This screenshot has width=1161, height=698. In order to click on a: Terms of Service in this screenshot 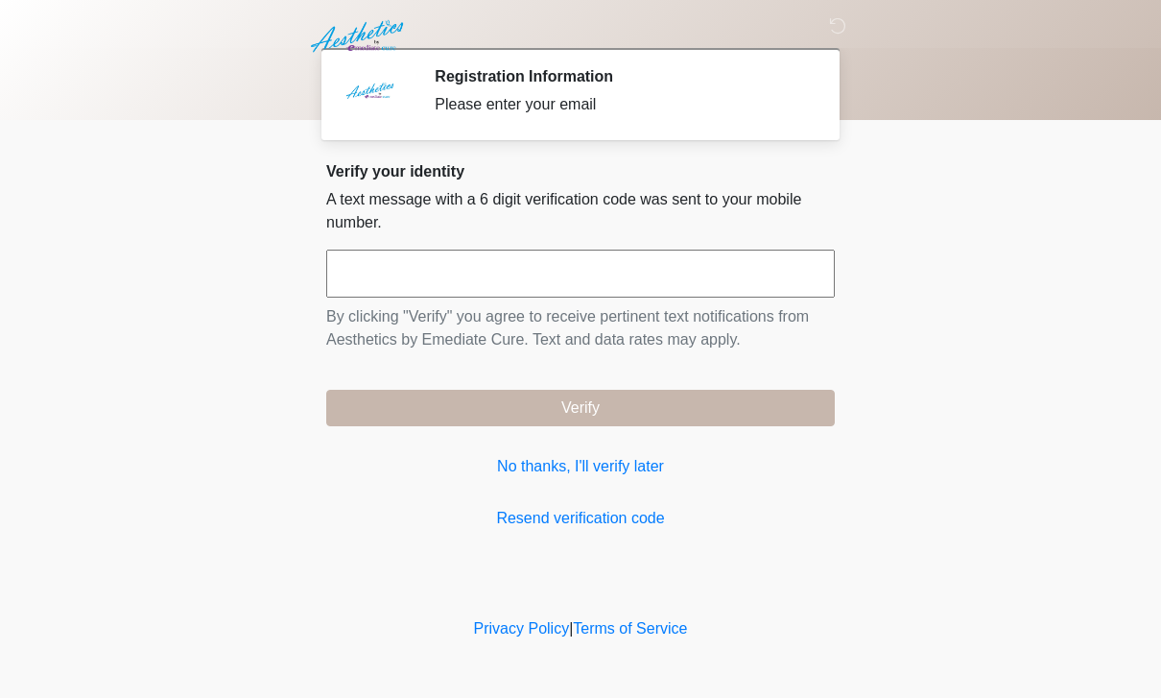, I will do `click(630, 628)`.